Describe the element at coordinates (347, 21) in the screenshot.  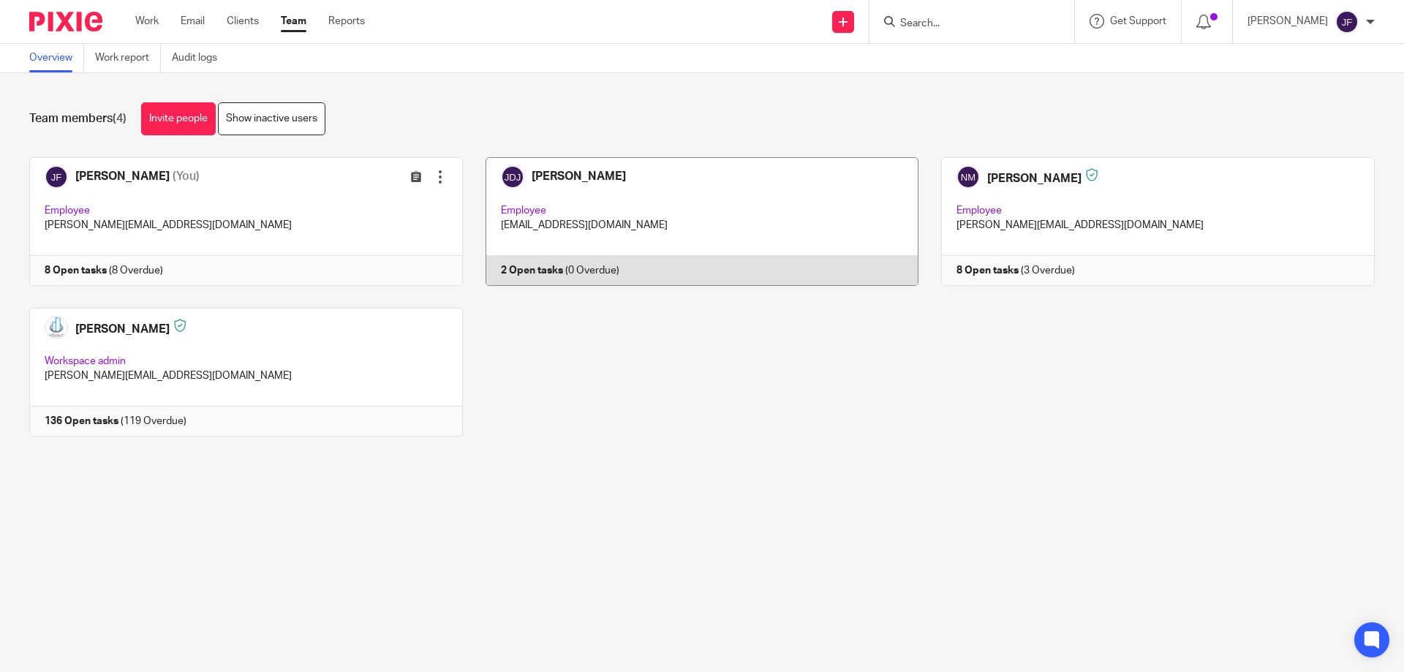
I see `a: Reports` at that location.